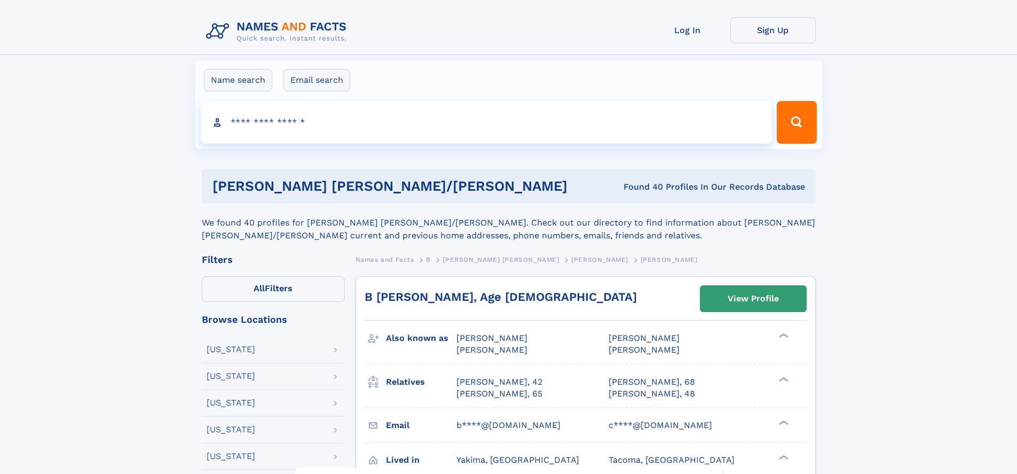 This screenshot has height=474, width=1017. What do you see at coordinates (428, 259) in the screenshot?
I see `span: B` at bounding box center [428, 259].